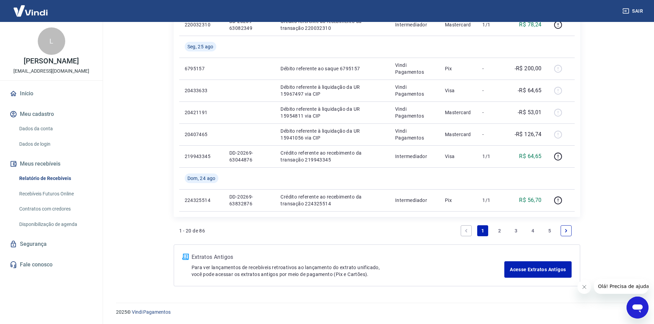  What do you see at coordinates (202, 113) in the screenshot?
I see `p: 20421191` at bounding box center [202, 113].